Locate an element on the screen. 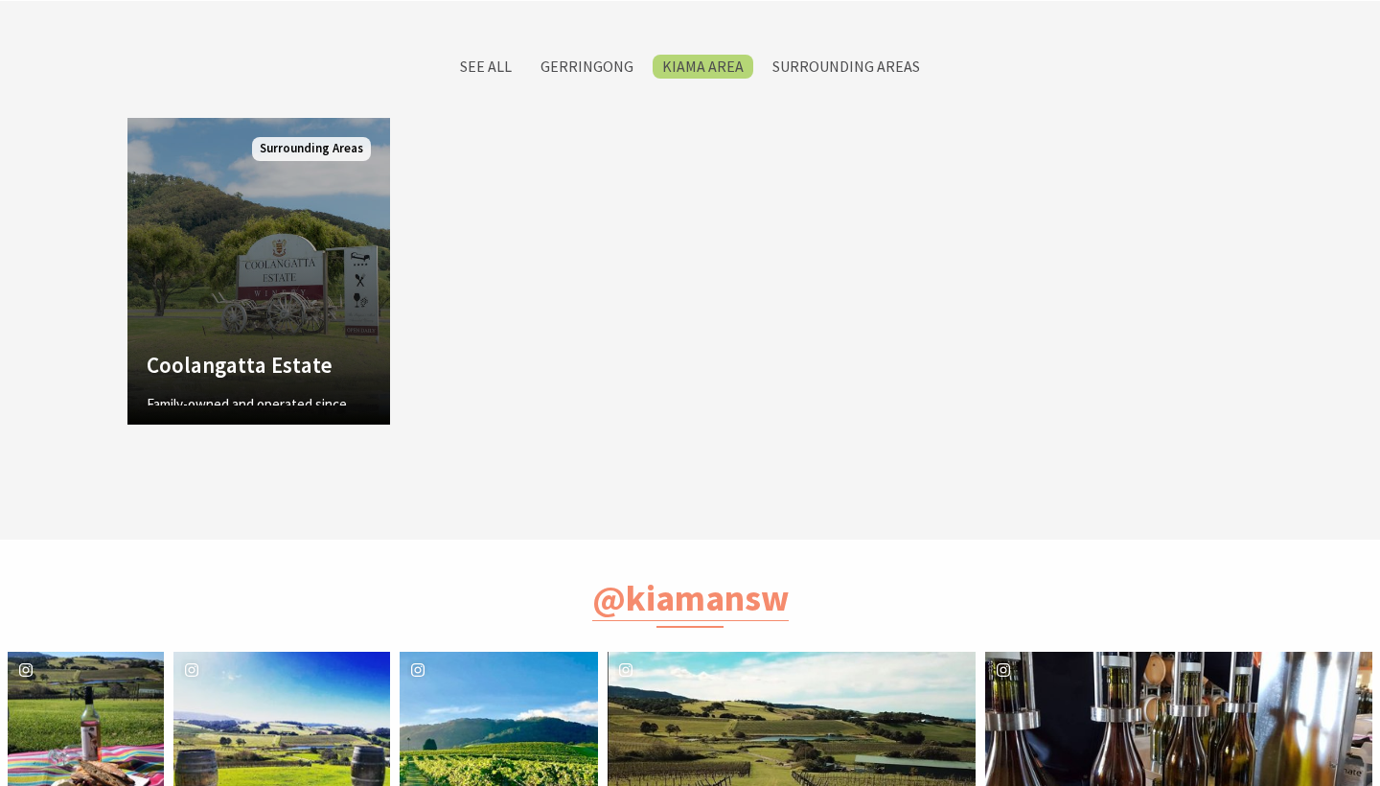 This screenshot has height=786, width=1380. label: Surrounding Areas is located at coordinates (846, 66).